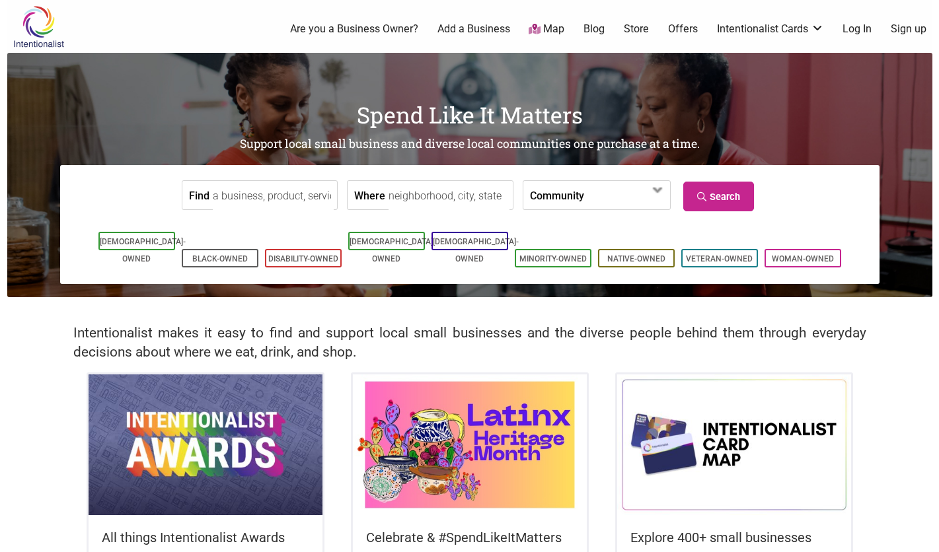  Describe the element at coordinates (553, 259) in the screenshot. I see `a: Minority-Owned` at that location.